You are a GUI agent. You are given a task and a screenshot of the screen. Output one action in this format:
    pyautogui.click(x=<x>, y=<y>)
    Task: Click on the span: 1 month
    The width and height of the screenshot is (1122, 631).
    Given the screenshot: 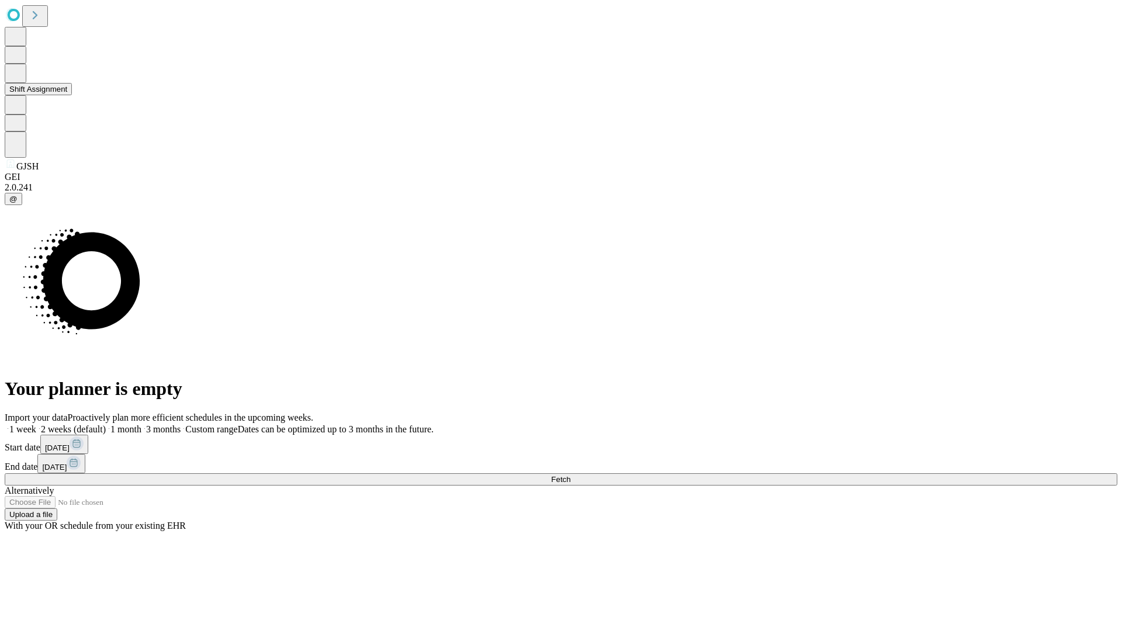 What is the action you would take?
    pyautogui.click(x=126, y=429)
    